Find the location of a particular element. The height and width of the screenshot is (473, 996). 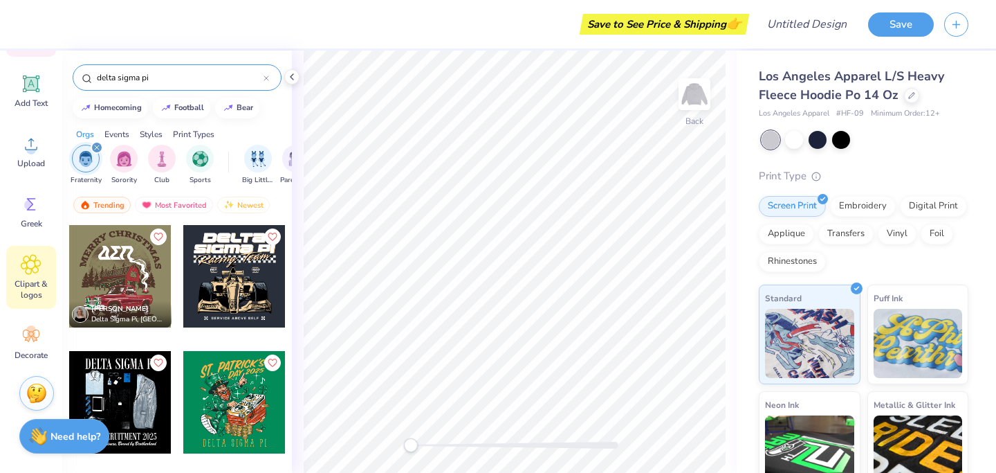

div: Print Types is located at coordinates (194, 134).